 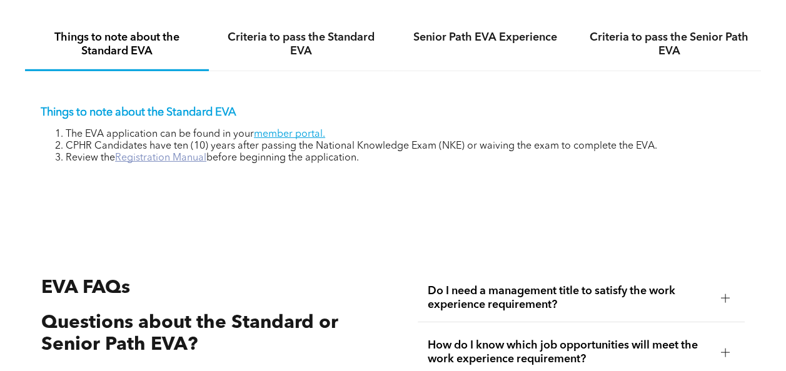 What do you see at coordinates (392, 112) in the screenshot?
I see `p: Things to note about the Standard EVA` at bounding box center [392, 112].